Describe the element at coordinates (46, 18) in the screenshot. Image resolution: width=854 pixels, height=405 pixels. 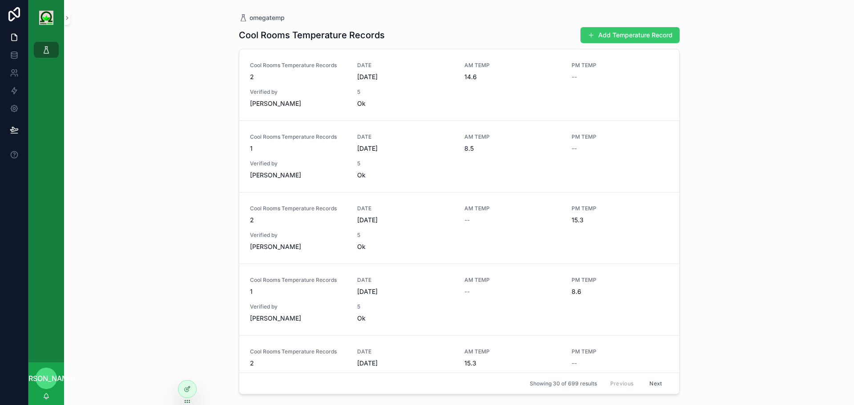
I see `img: App logo` at that location.